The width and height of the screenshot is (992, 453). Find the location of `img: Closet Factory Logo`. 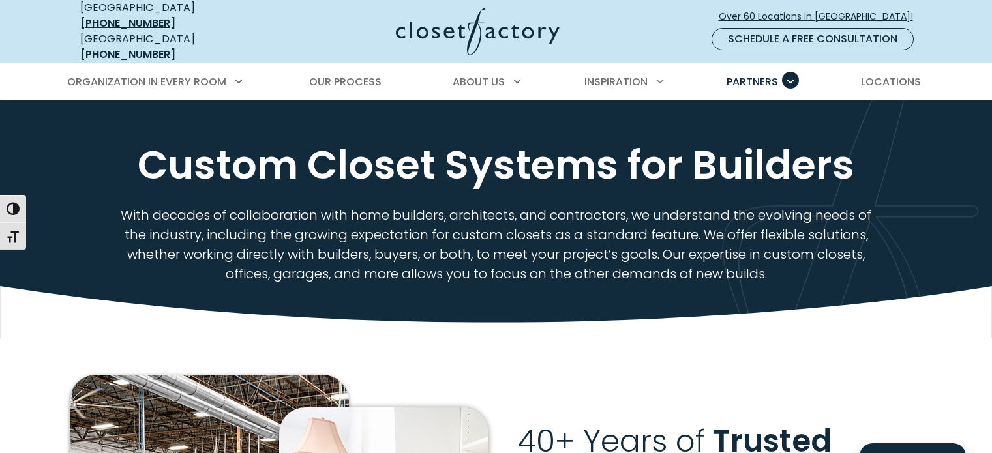

img: Closet Factory Logo is located at coordinates (478, 31).